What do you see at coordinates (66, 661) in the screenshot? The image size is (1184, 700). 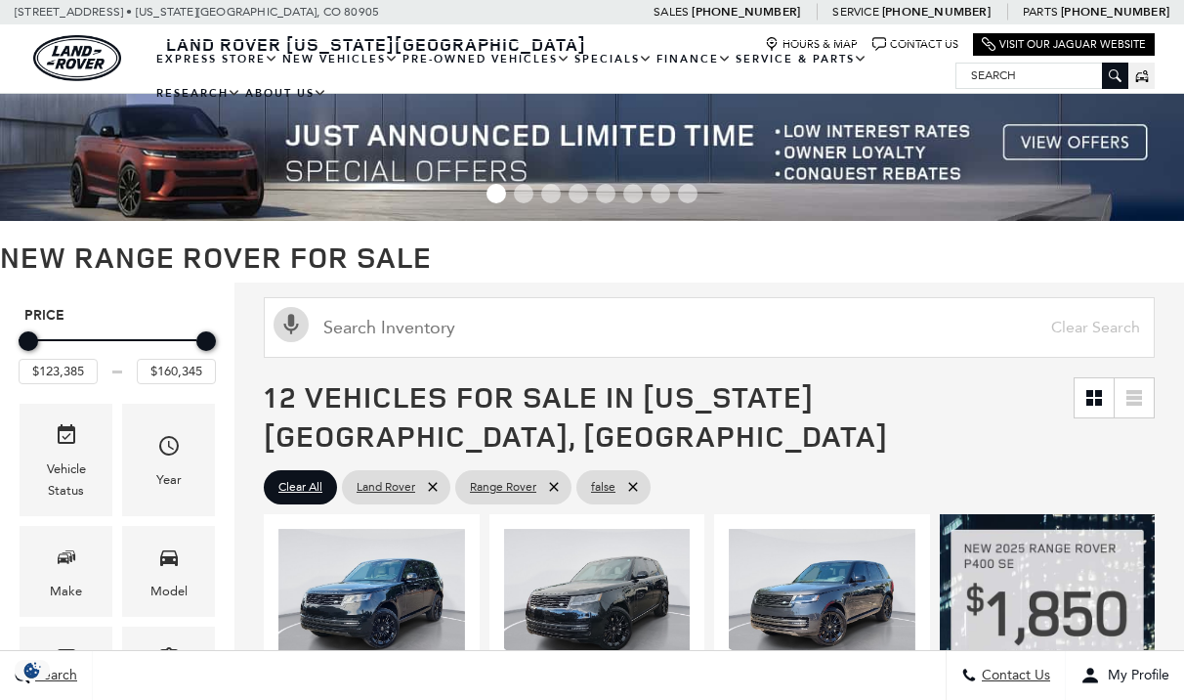 I see `span: Trim` at bounding box center [66, 661].